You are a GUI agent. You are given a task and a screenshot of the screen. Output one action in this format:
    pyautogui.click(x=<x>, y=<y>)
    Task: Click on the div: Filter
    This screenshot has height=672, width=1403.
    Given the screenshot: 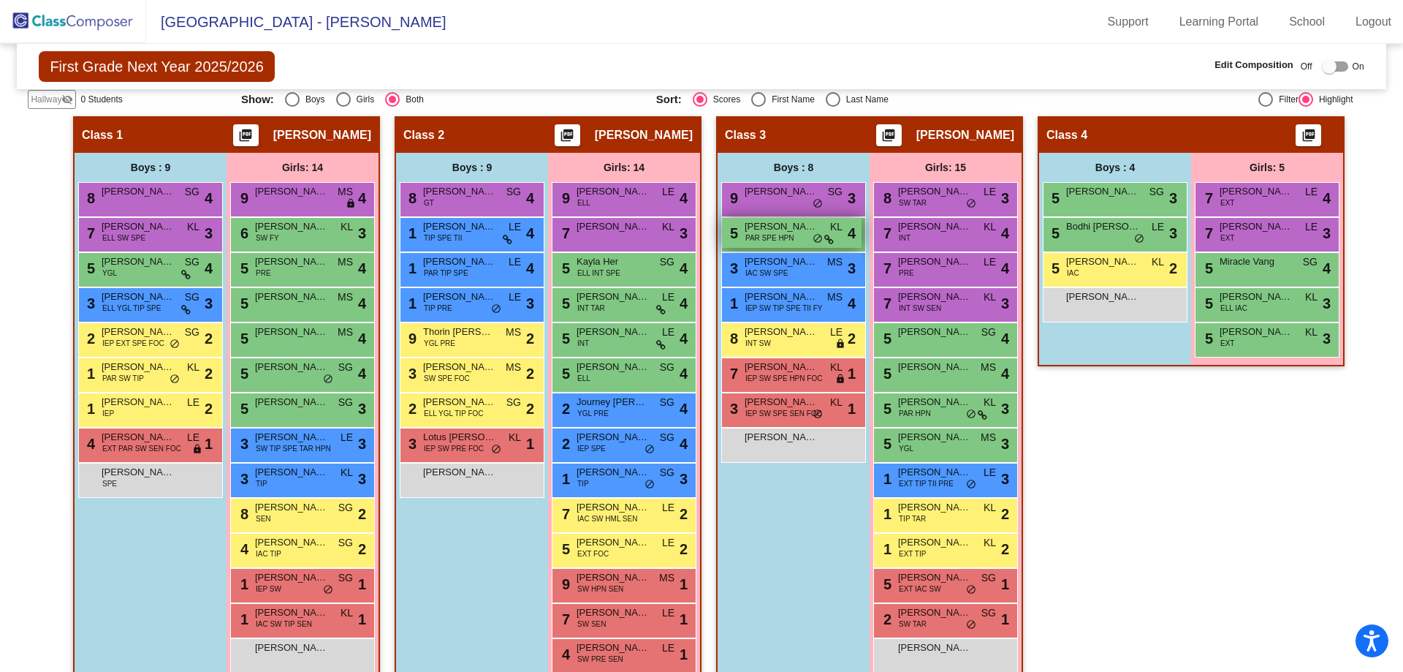 What is the action you would take?
    pyautogui.click(x=1286, y=99)
    